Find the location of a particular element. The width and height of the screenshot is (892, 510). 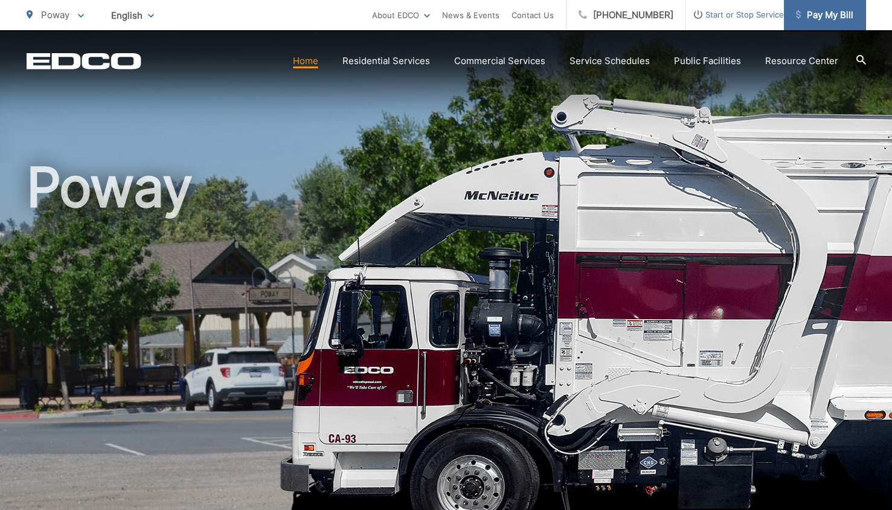

span: Poway is located at coordinates (55, 14).